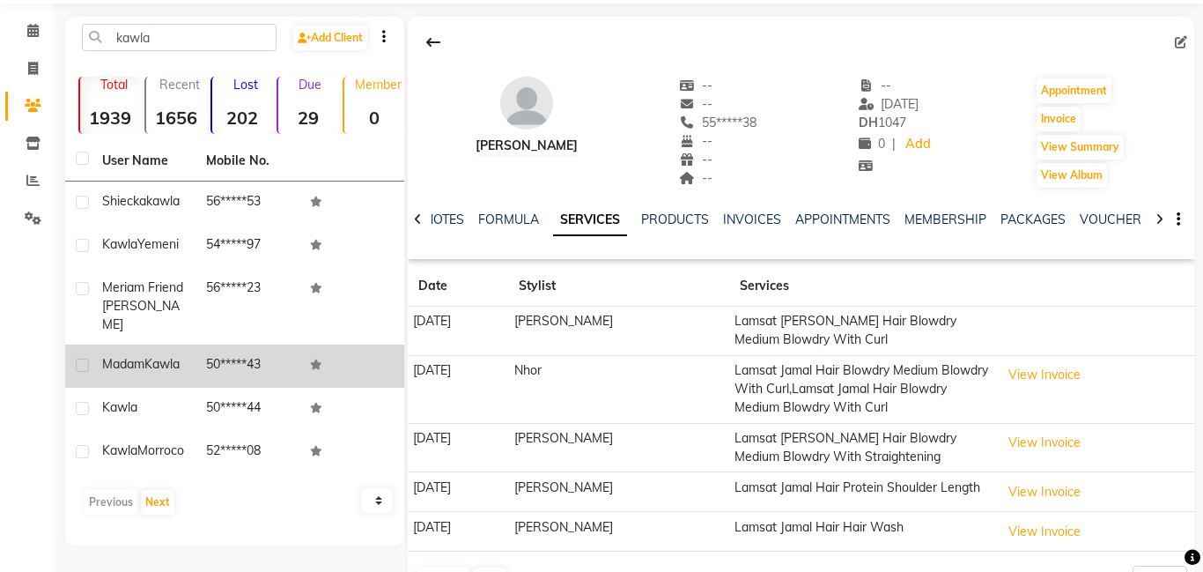 The width and height of the screenshot is (1203, 572). What do you see at coordinates (590, 220) in the screenshot?
I see `a: SERVICES` at bounding box center [590, 220].